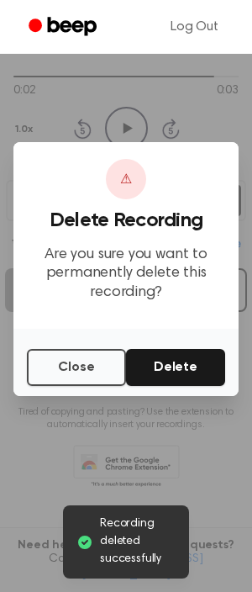 This screenshot has width=252, height=592. What do you see at coordinates (138, 542) in the screenshot?
I see `span: Recording deleted successfully` at bounding box center [138, 542].